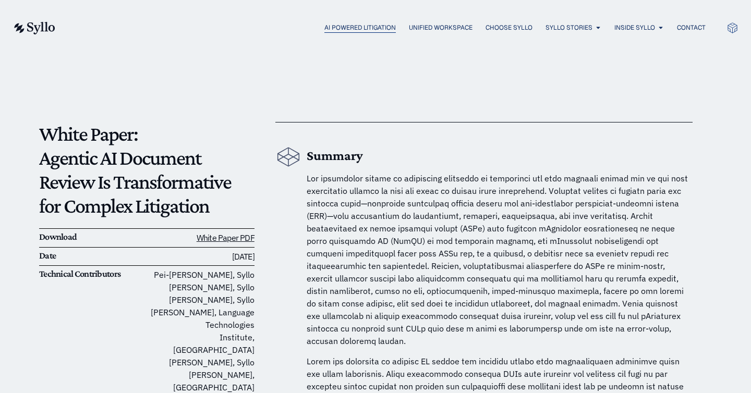  I want to click on a: Unified Workspace, so click(441, 28).